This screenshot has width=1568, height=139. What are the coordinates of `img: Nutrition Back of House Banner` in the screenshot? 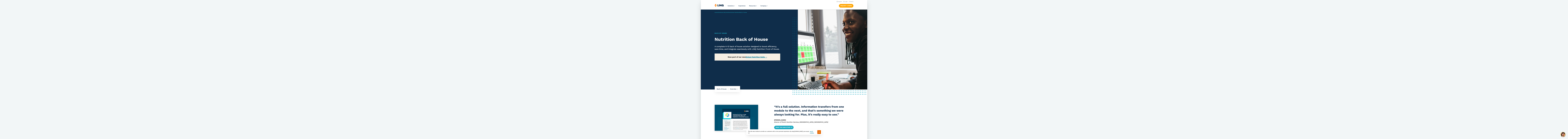 It's located at (833, 49).